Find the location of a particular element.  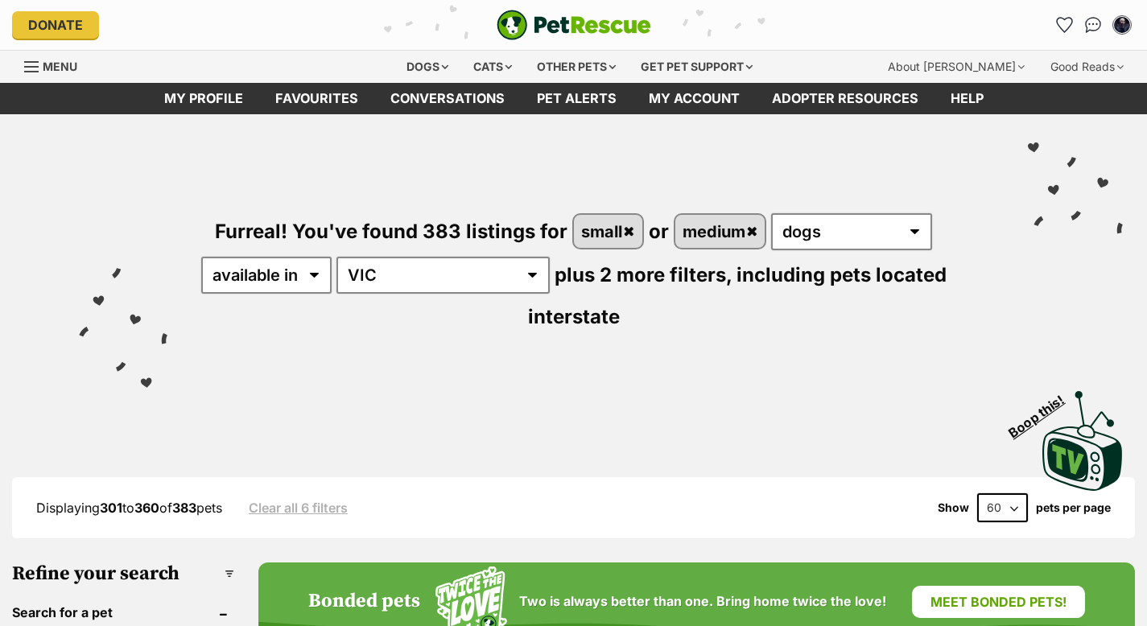

strong: 360 is located at coordinates (147, 508).